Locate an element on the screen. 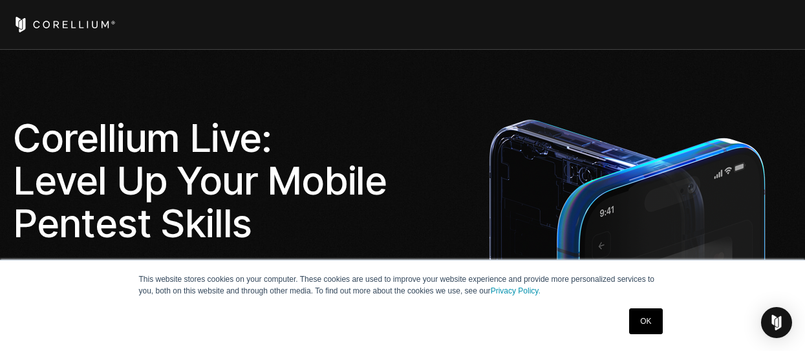  p: This website stores cookies on your computer. These cookies are used to improve your website expe... is located at coordinates (403, 285).